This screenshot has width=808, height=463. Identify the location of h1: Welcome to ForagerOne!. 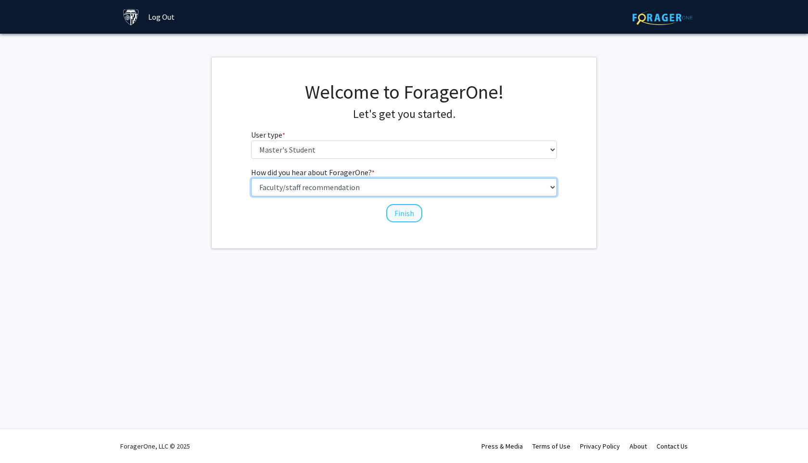
(404, 92).